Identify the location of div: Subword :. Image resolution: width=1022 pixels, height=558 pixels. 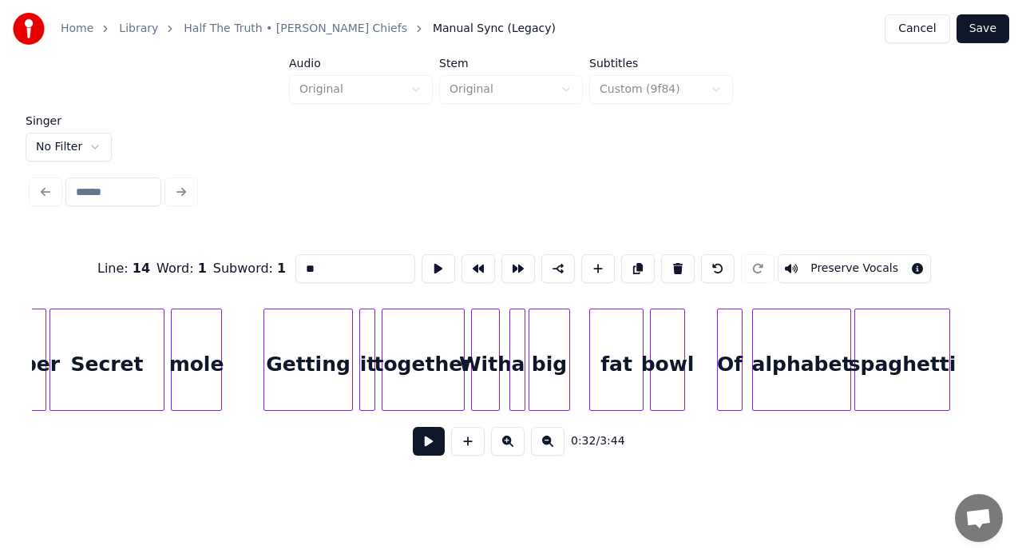
(249, 268).